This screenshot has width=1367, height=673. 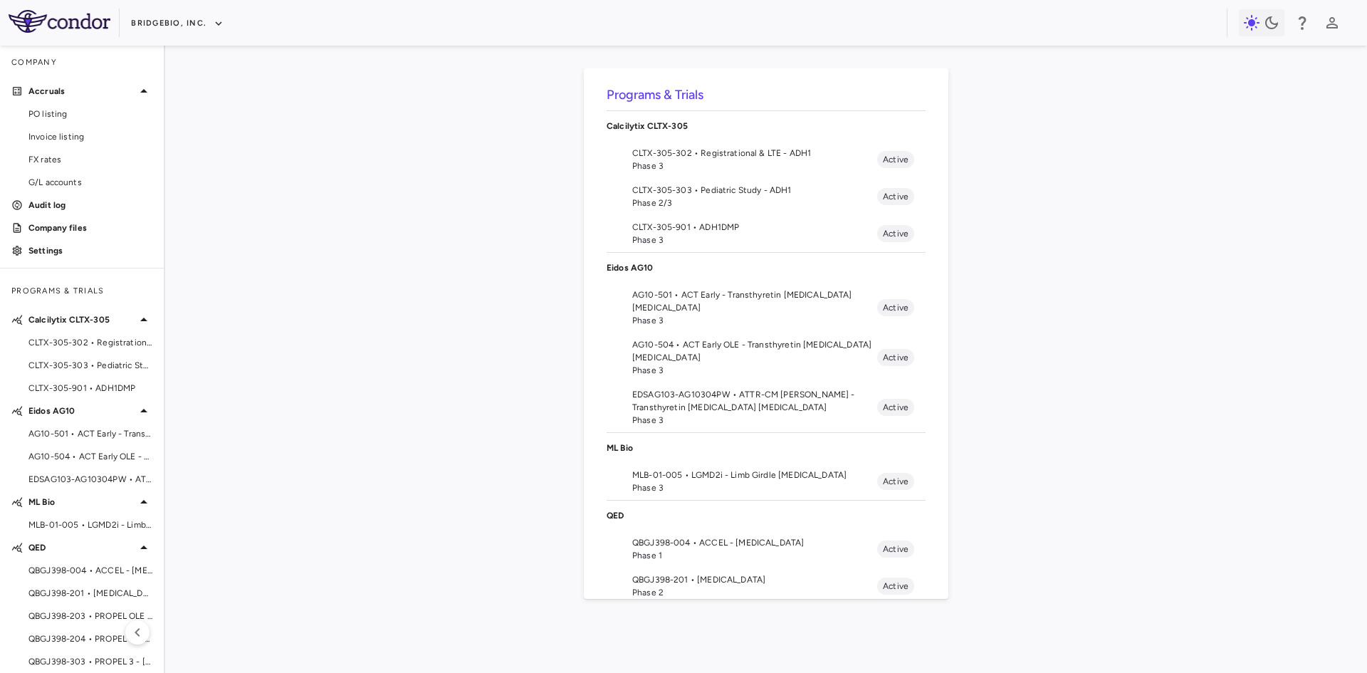 I want to click on span: Phase 1, so click(x=755, y=556).